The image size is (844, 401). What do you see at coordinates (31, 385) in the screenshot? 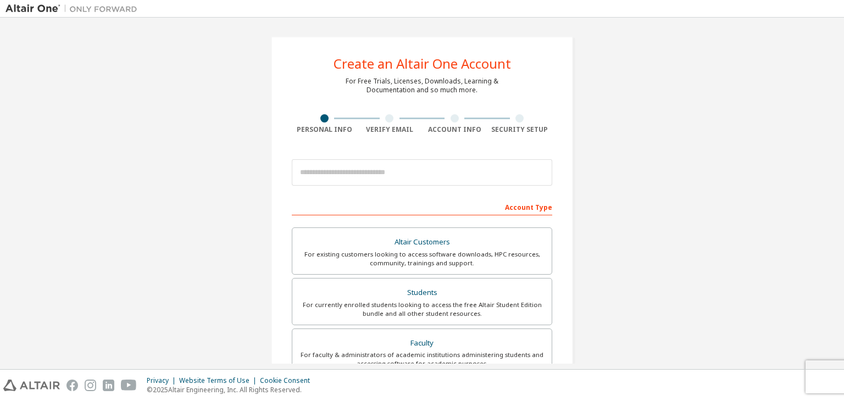
I see `img: altair_logo.svg` at bounding box center [31, 385].